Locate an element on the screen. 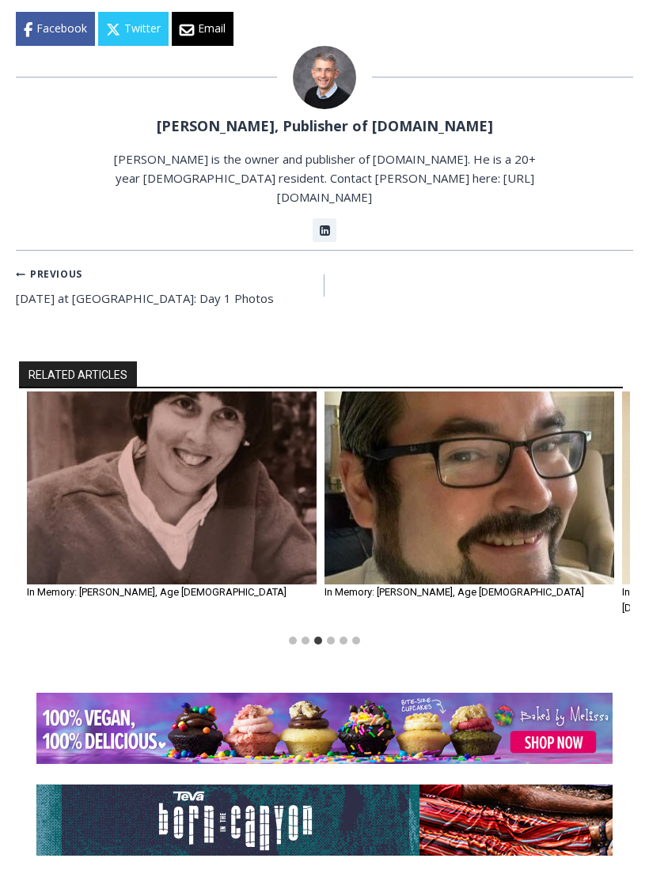  a: Obituary - Charles Michael Kunz is located at coordinates (469, 488).